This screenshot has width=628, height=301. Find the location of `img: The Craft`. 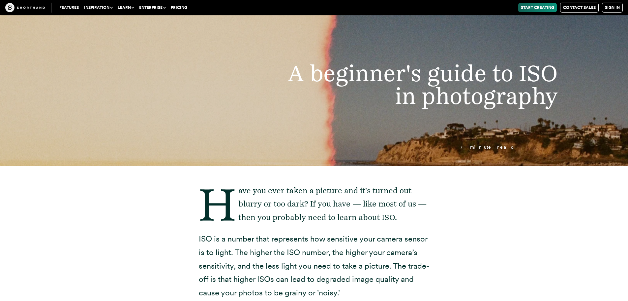

img: The Craft is located at coordinates (25, 8).